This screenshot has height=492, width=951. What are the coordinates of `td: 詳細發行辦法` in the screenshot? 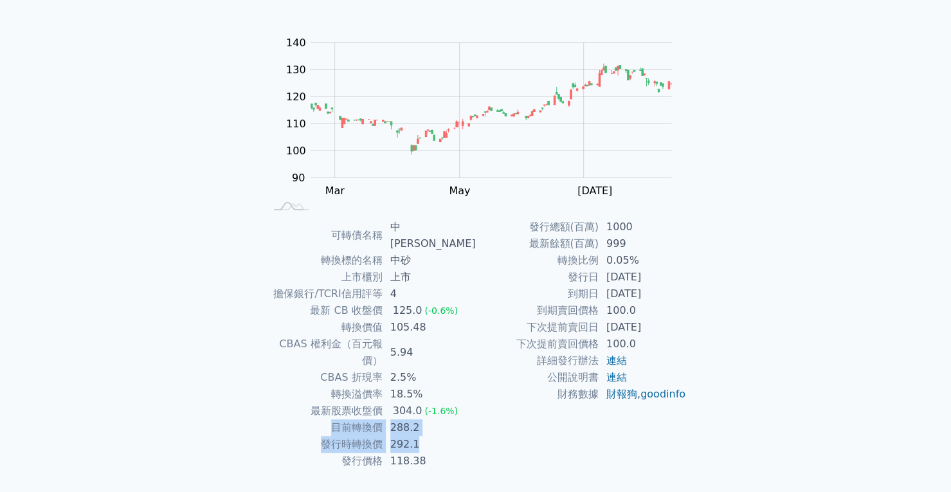 It's located at (537, 361).